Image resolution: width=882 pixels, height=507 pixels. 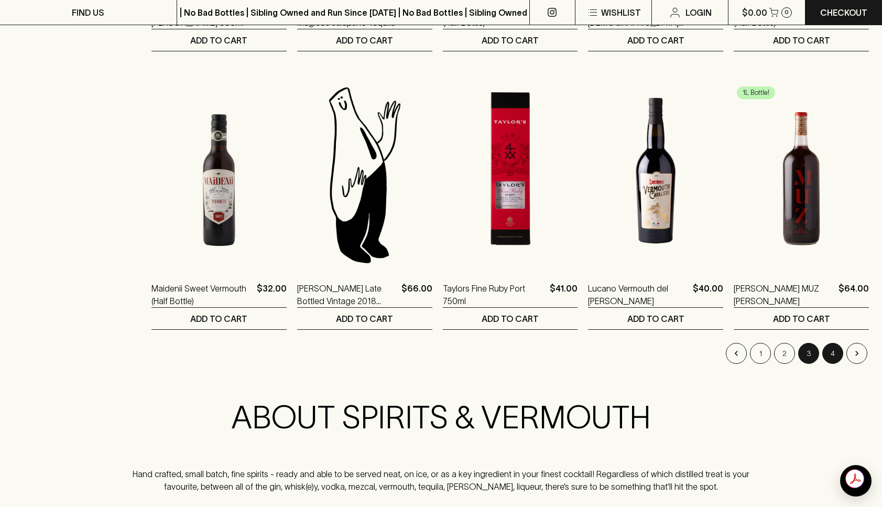 I want to click on button: Go to previous page, so click(x=737, y=353).